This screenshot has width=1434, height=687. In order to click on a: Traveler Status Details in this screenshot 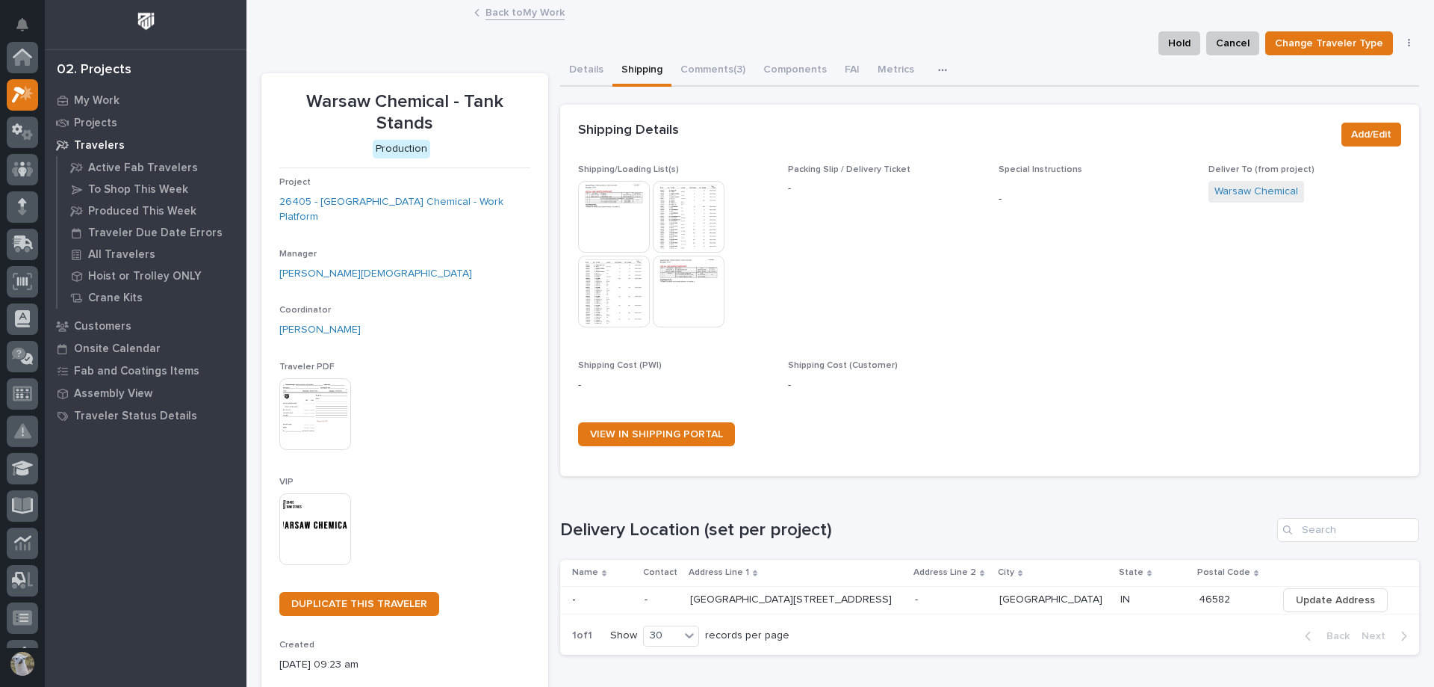, I will do `click(146, 415)`.